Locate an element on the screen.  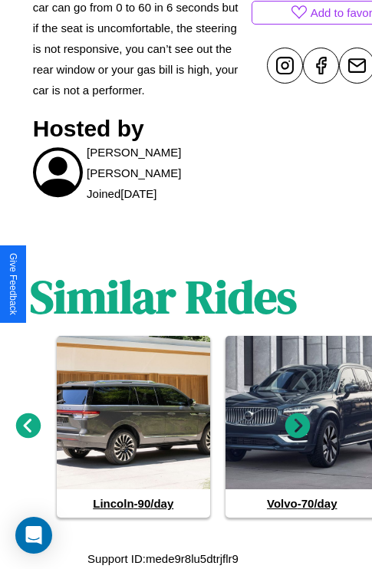
p: Support ID: mede9r8lu5dtrjflr9 is located at coordinates (163, 558).